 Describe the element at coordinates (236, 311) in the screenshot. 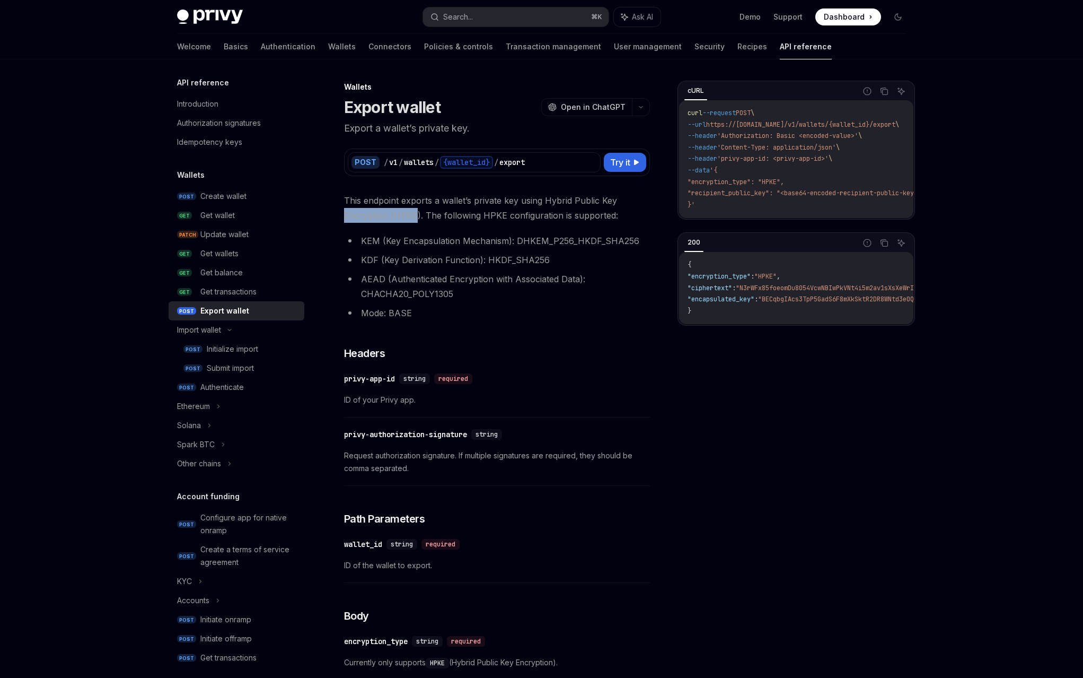

I see `a: POSTExport wallet` at that location.